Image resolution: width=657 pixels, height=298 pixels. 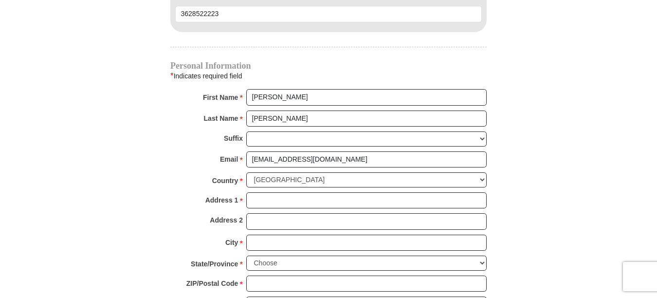 I want to click on div: Indicates required field, so click(x=329, y=76).